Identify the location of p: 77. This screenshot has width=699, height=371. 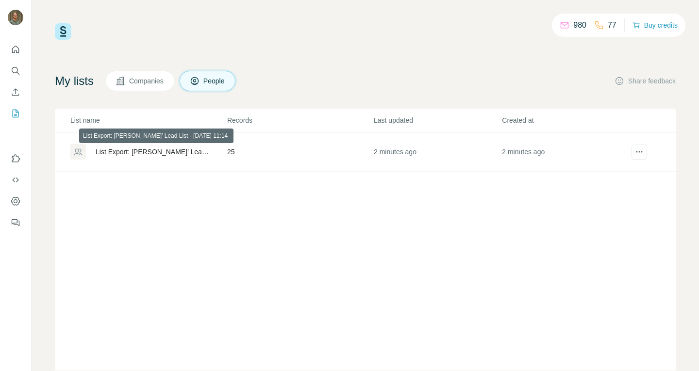
(612, 25).